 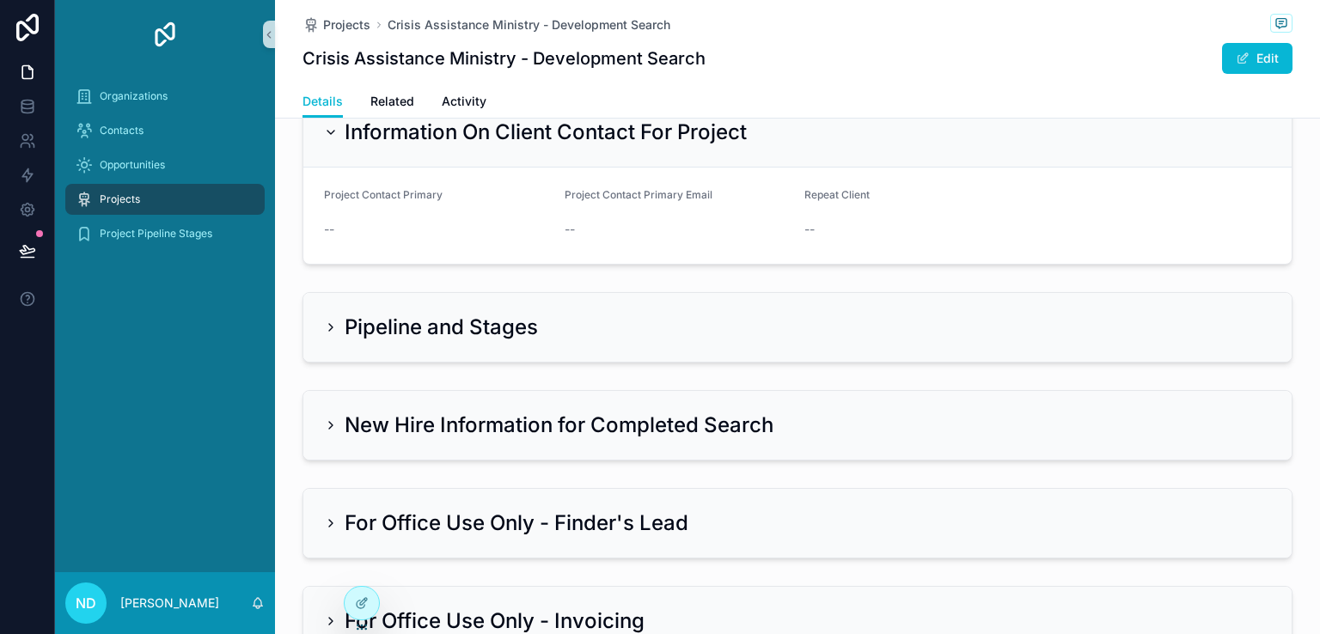 I want to click on h2: For Office Use Only - Finder's Lead, so click(x=516, y=523).